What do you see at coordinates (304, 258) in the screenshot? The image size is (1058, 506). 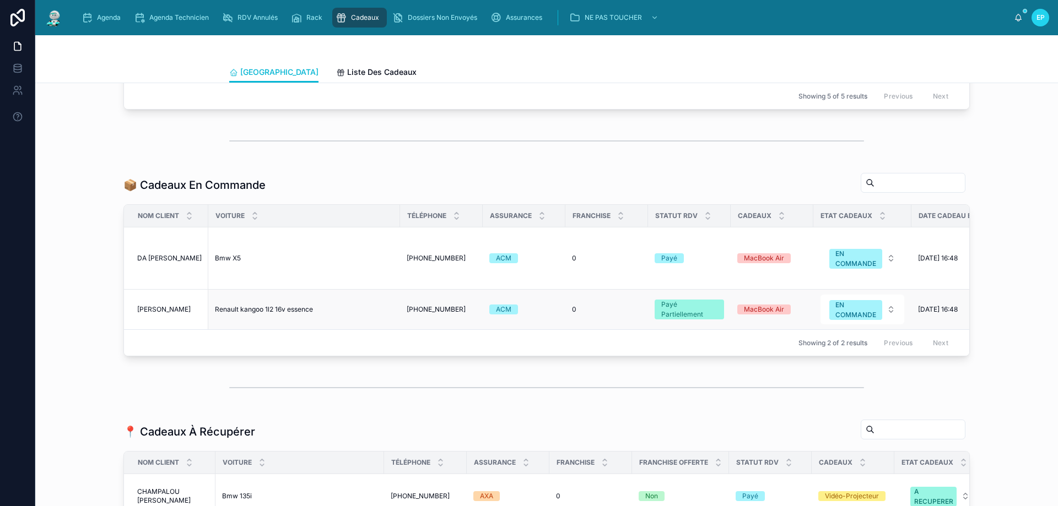 I see `a: Bmw X5` at bounding box center [304, 258].